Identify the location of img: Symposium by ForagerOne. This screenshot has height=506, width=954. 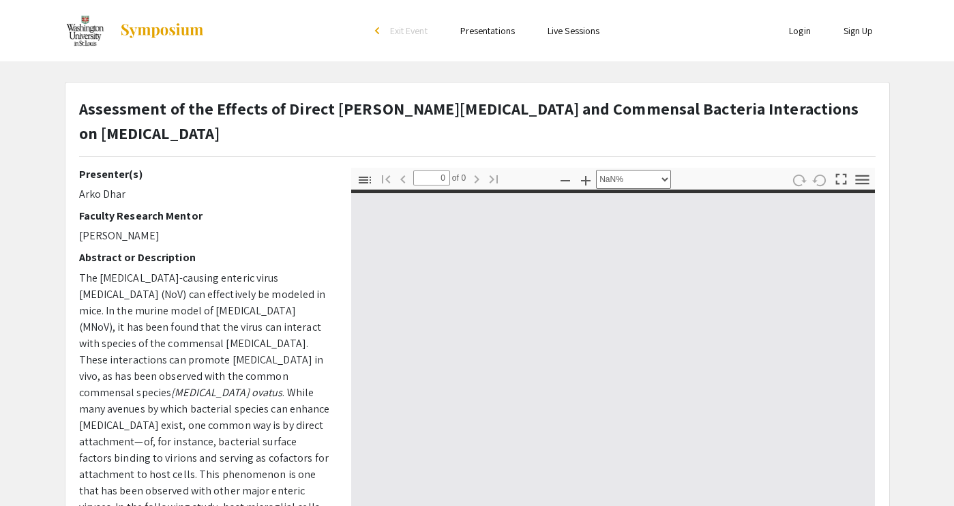
(162, 31).